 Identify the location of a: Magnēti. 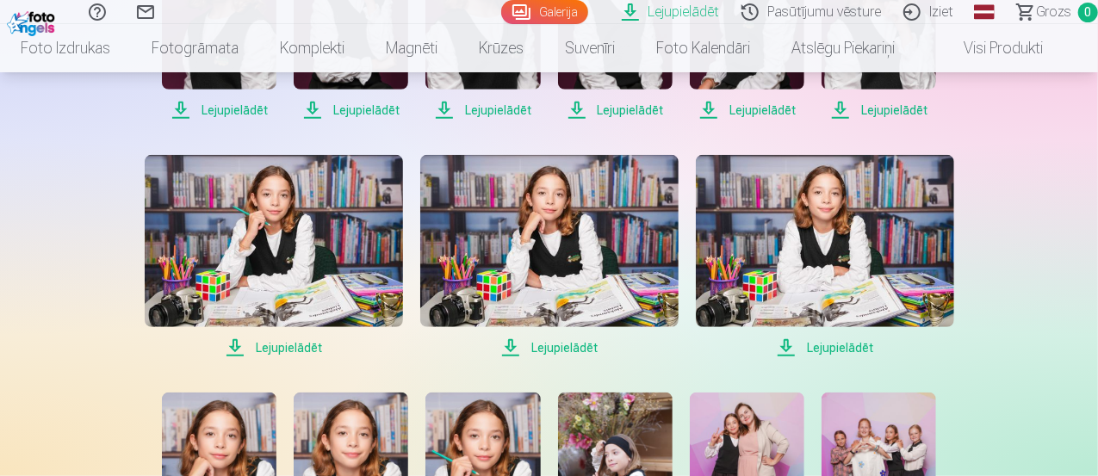
(412, 48).